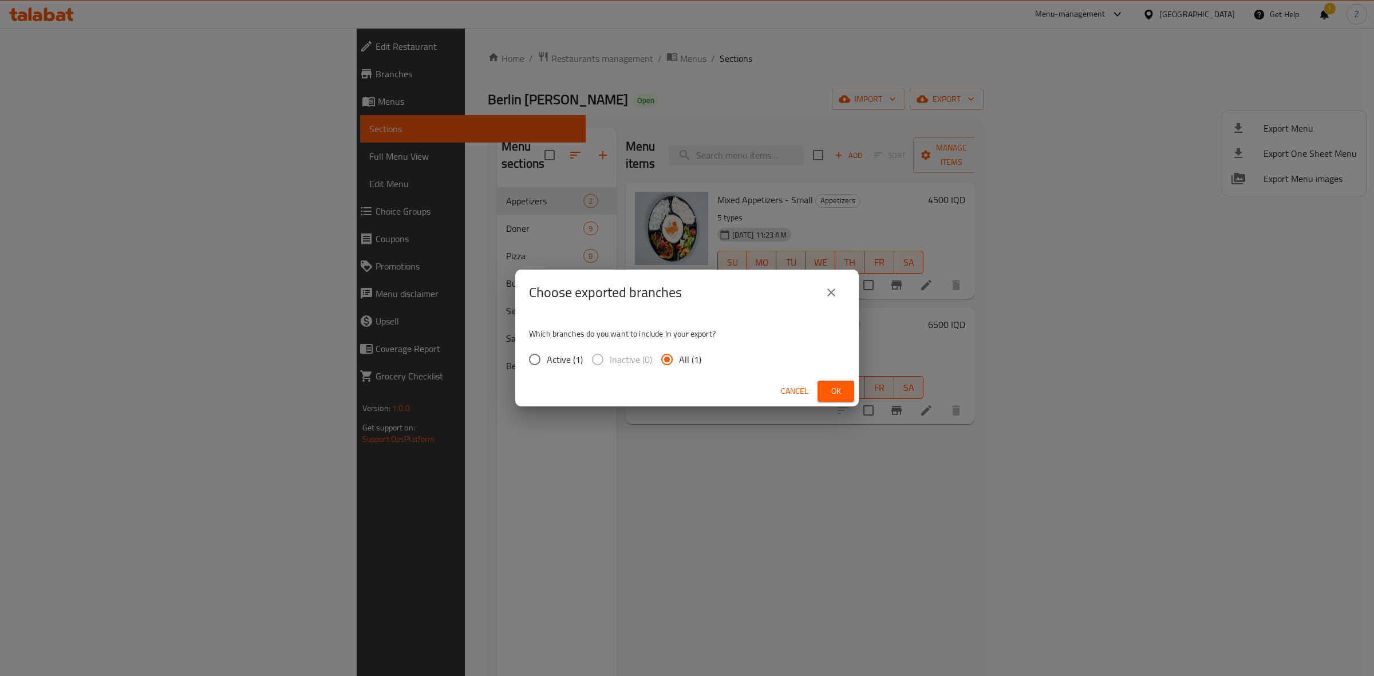 Image resolution: width=1374 pixels, height=676 pixels. Describe the element at coordinates (836, 391) in the screenshot. I see `button: Ok` at that location.